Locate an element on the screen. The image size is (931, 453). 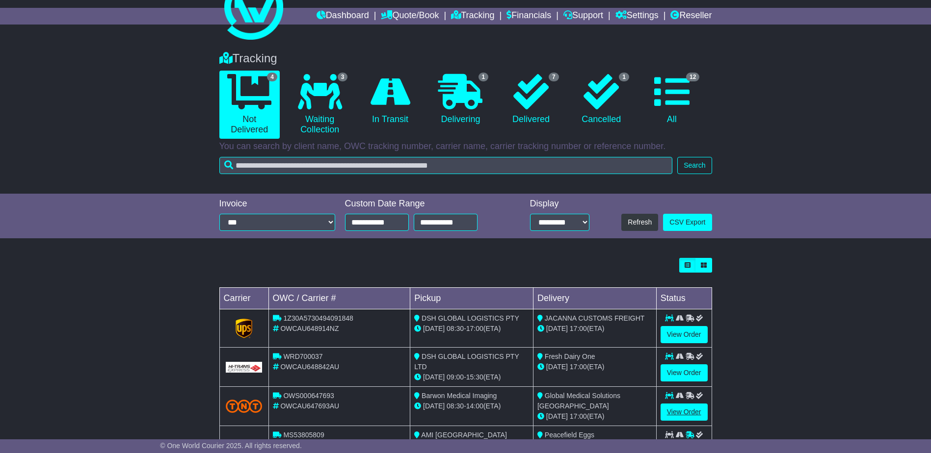
a: Quote/Book is located at coordinates (410, 16).